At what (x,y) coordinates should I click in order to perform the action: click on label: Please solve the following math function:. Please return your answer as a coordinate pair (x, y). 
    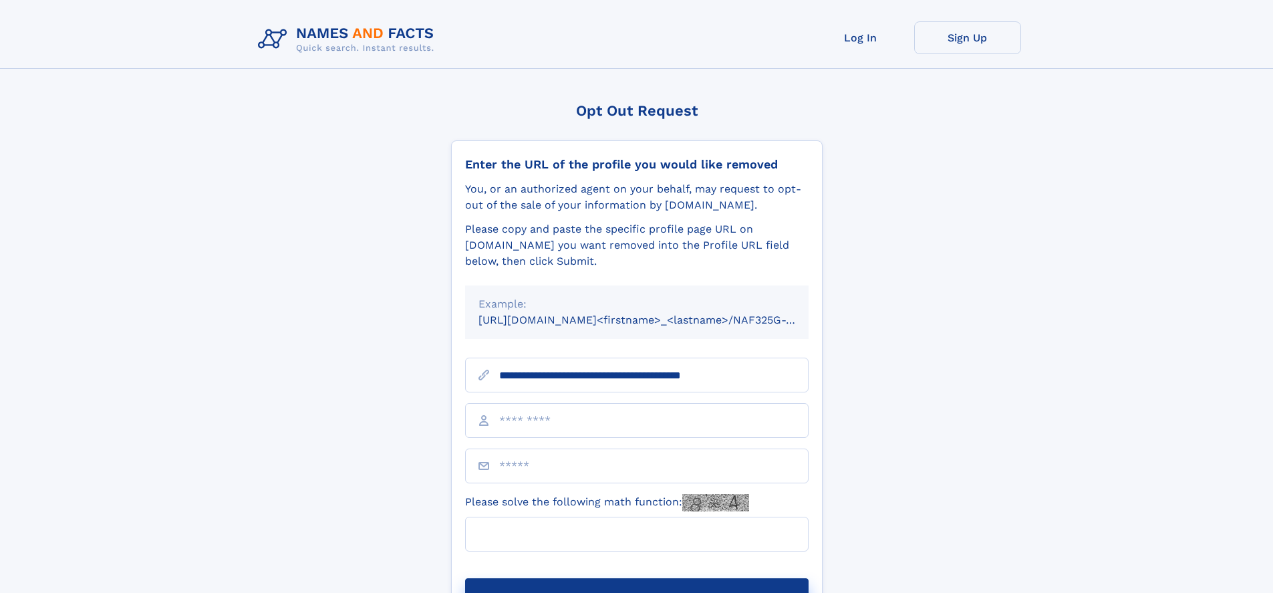
    Looking at the image, I should click on (607, 503).